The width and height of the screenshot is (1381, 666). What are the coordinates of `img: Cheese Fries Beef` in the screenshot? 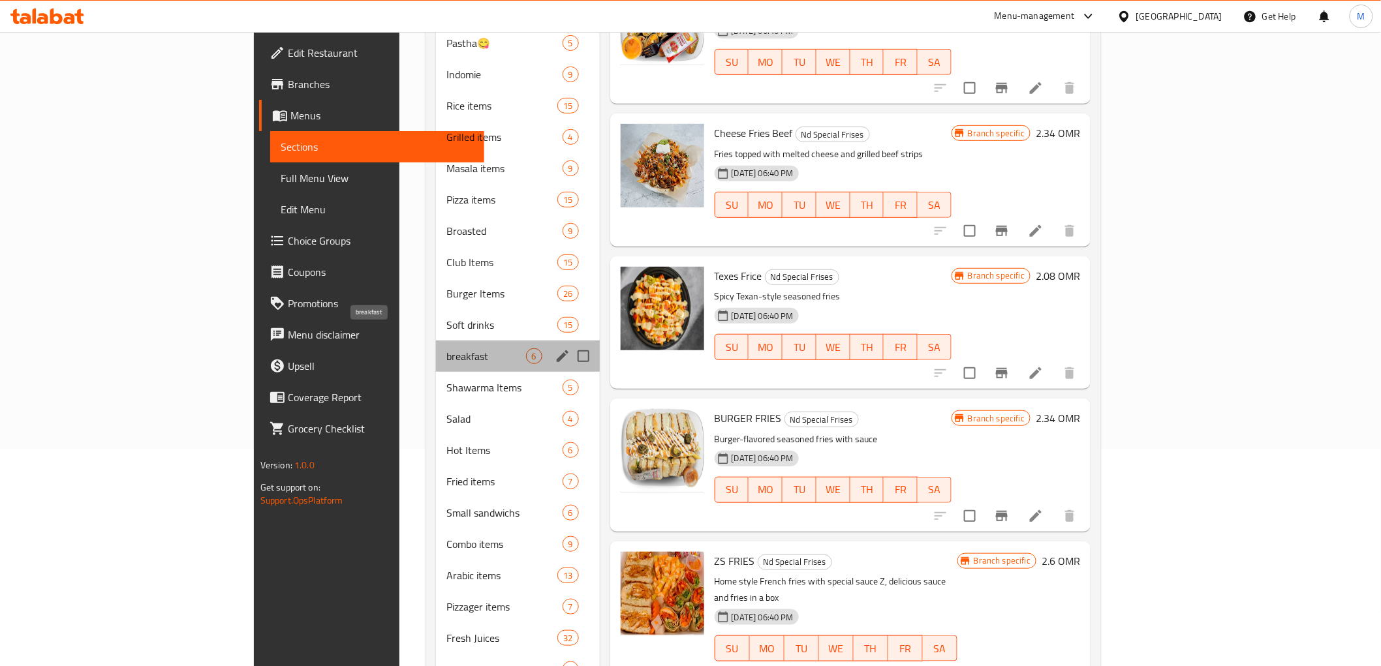 It's located at (662, 166).